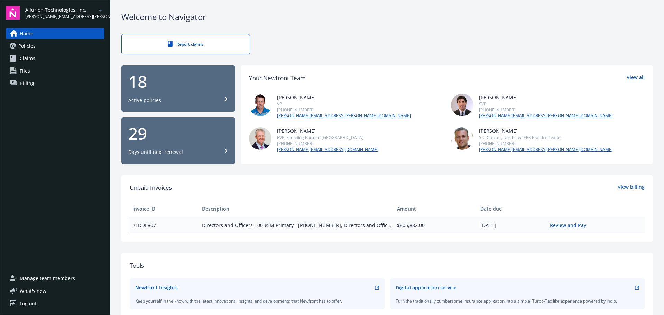 Image resolution: width=664 pixels, height=315 pixels. Describe the element at coordinates (164, 225) in the screenshot. I see `td: 21DDE807` at that location.